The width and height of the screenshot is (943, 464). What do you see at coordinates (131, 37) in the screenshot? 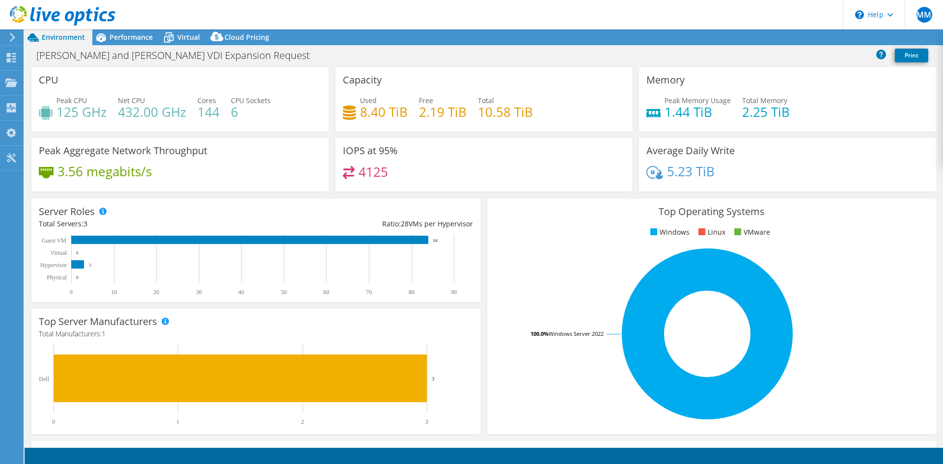
I see `span: Performance` at bounding box center [131, 37].